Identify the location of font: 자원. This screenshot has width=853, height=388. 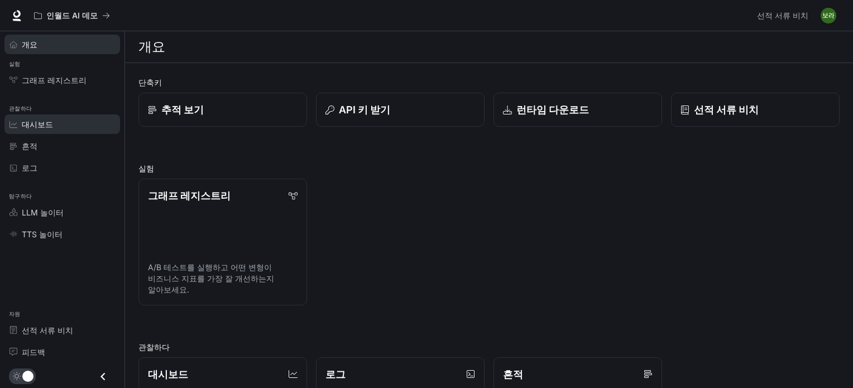
(15, 314).